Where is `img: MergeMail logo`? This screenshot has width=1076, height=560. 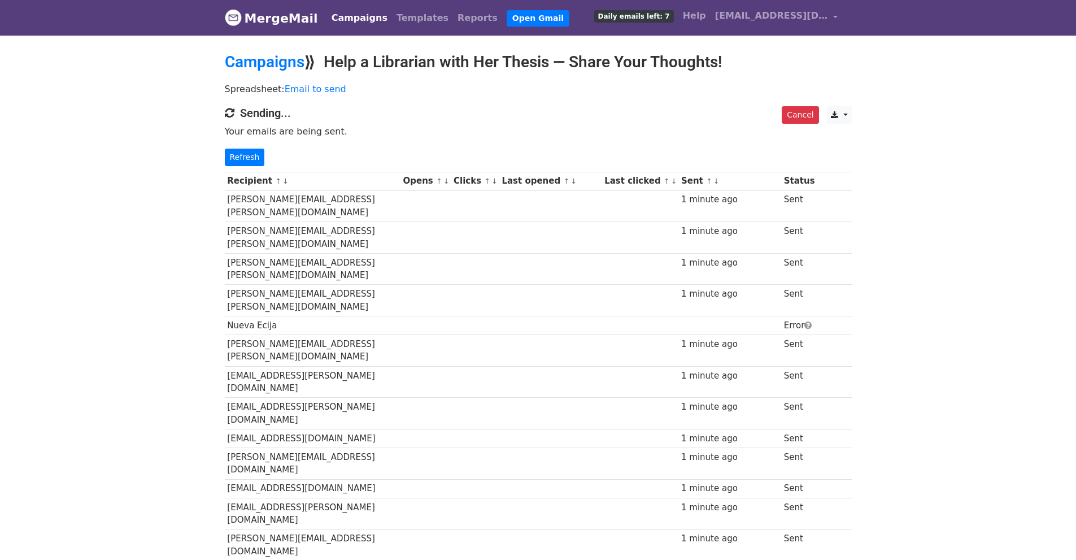
img: MergeMail logo is located at coordinates (233, 18).